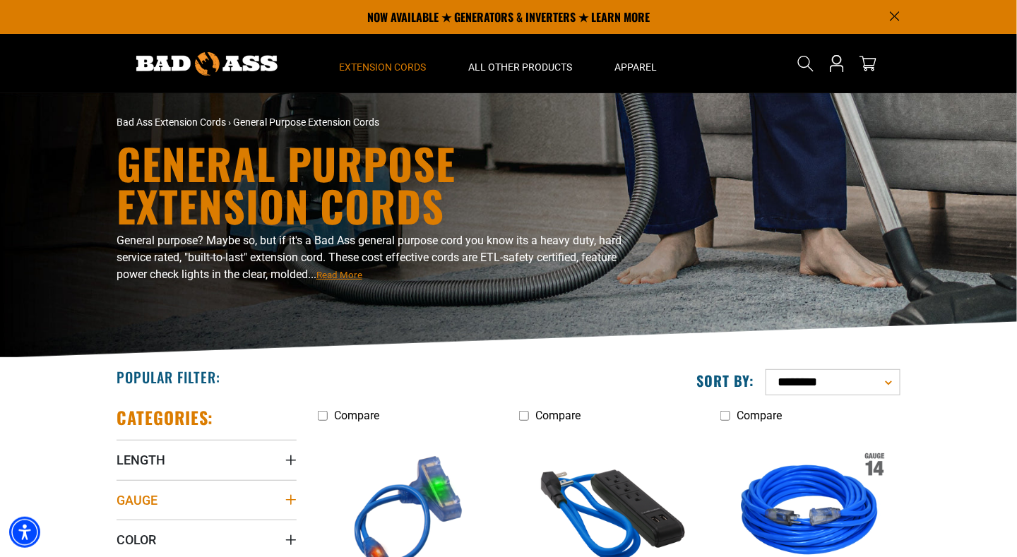  What do you see at coordinates (137, 500) in the screenshot?
I see `span: Gauge` at bounding box center [137, 500].